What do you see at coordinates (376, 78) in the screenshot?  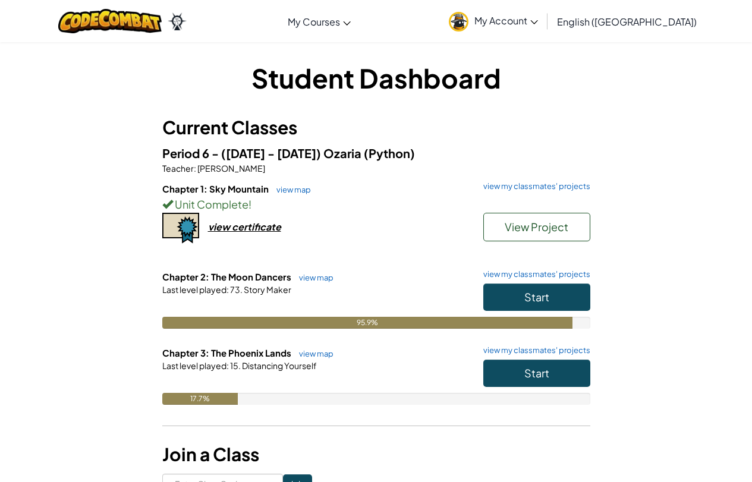 I see `h1: Student Dashboard` at bounding box center [376, 78].